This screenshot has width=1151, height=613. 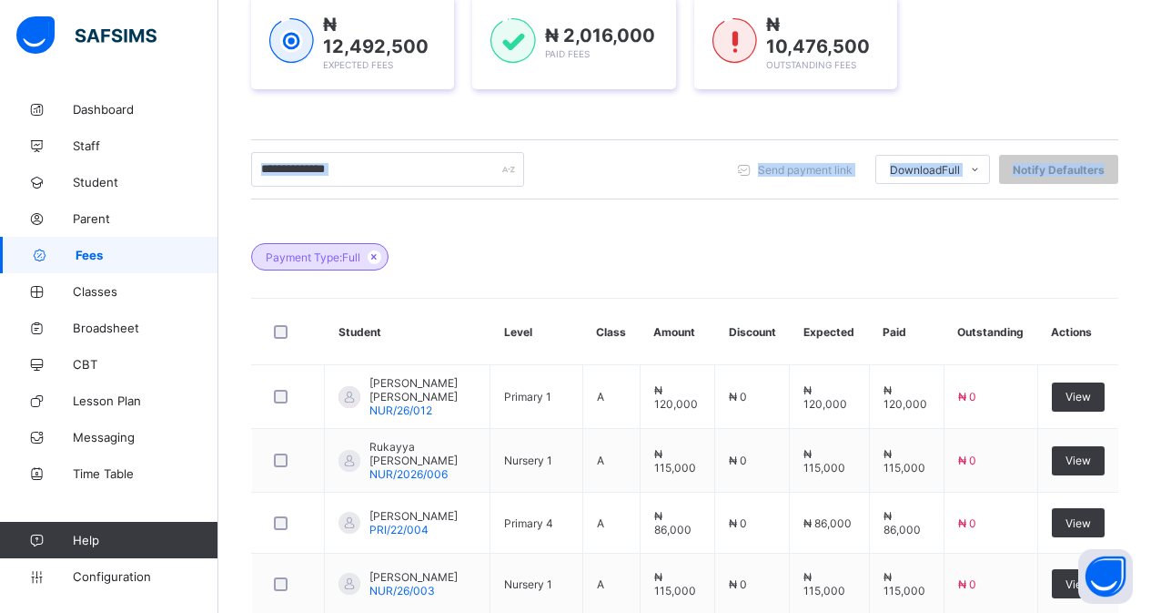 I want to click on span: Parent, so click(x=146, y=218).